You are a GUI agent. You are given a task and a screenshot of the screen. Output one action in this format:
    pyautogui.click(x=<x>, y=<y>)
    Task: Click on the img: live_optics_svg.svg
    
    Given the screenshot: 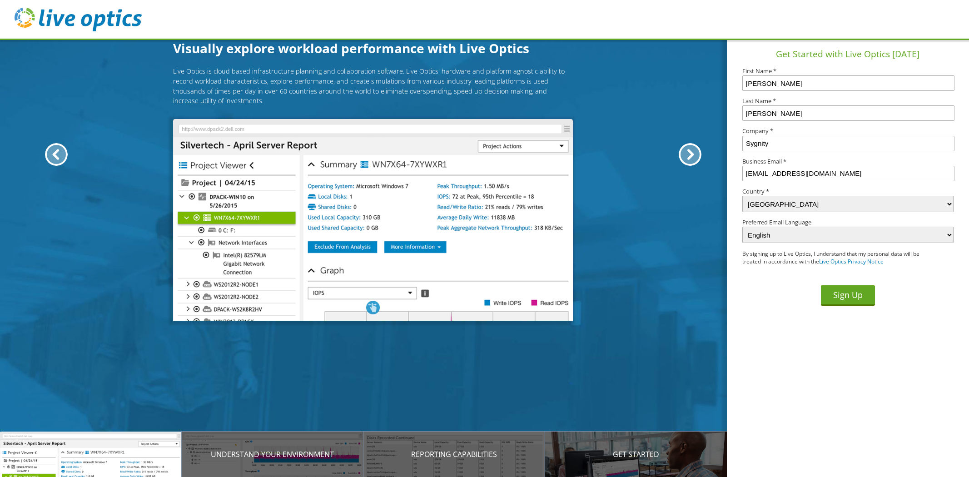 What is the action you would take?
    pyautogui.click(x=78, y=20)
    